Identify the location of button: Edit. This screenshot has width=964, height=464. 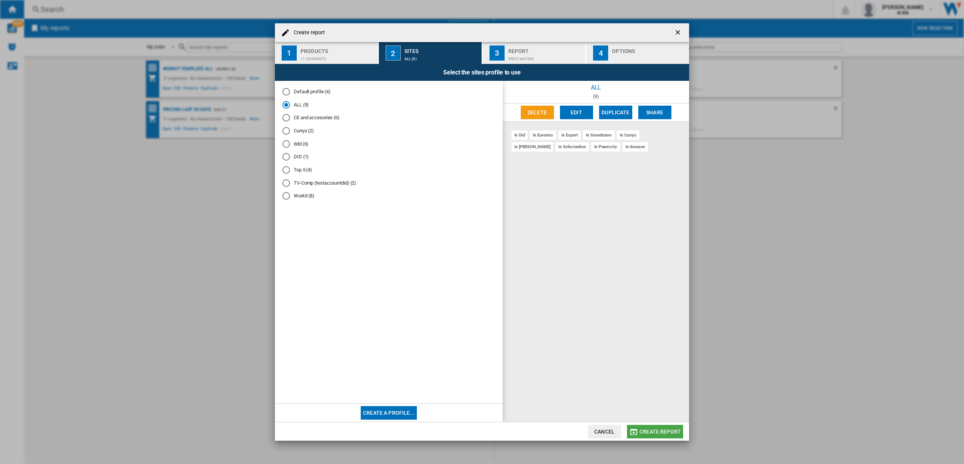
(576, 113).